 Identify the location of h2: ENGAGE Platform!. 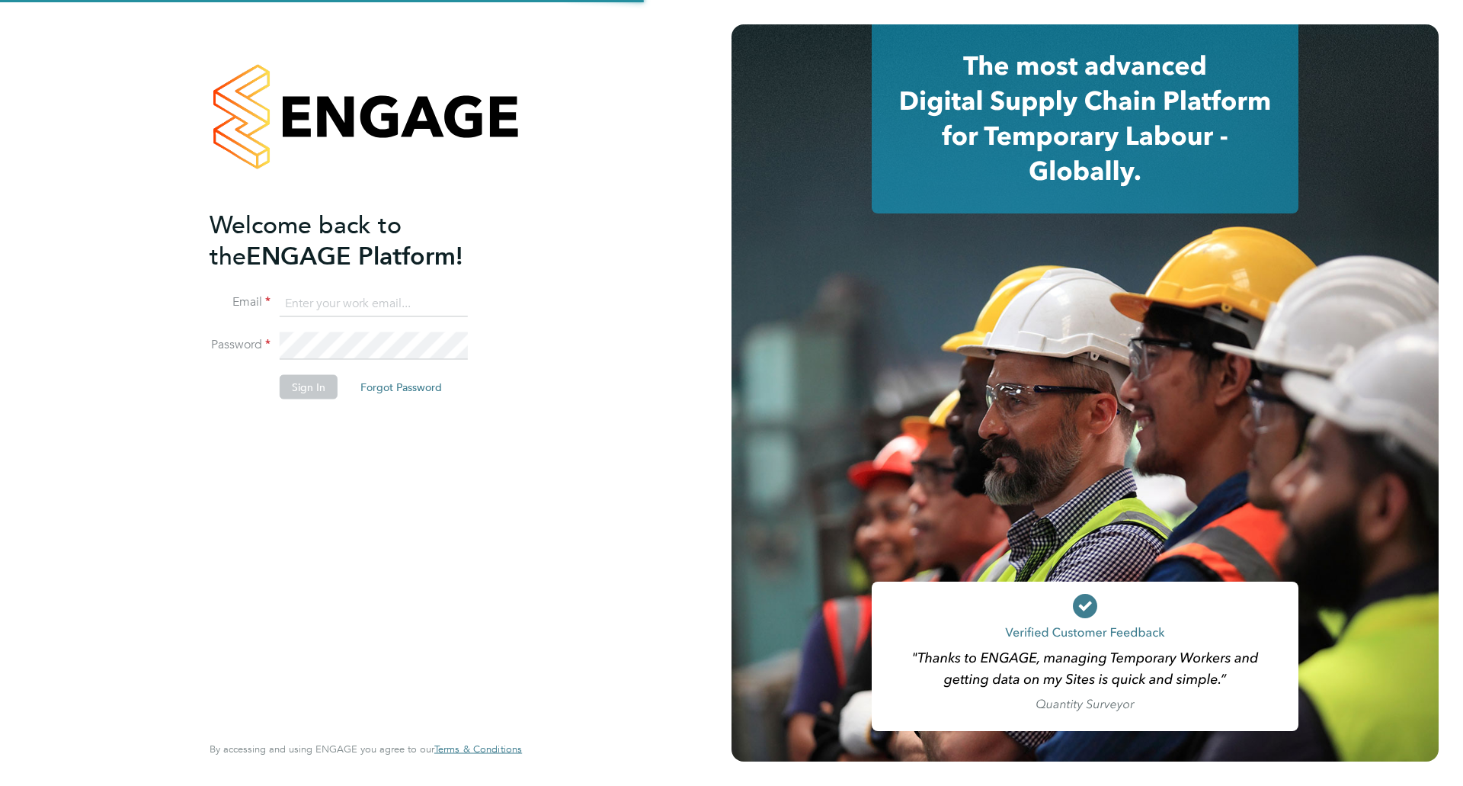
(358, 240).